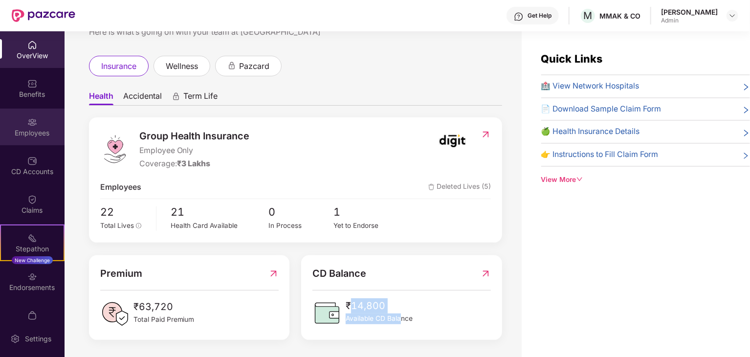 The image size is (750, 357). Describe the element at coordinates (590, 131) in the screenshot. I see `span: 🍏 Health Insurance Details` at that location.